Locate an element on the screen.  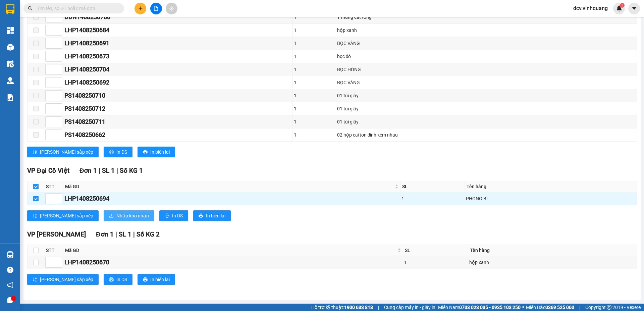
td: PS1408250710 is located at coordinates (178, 96).